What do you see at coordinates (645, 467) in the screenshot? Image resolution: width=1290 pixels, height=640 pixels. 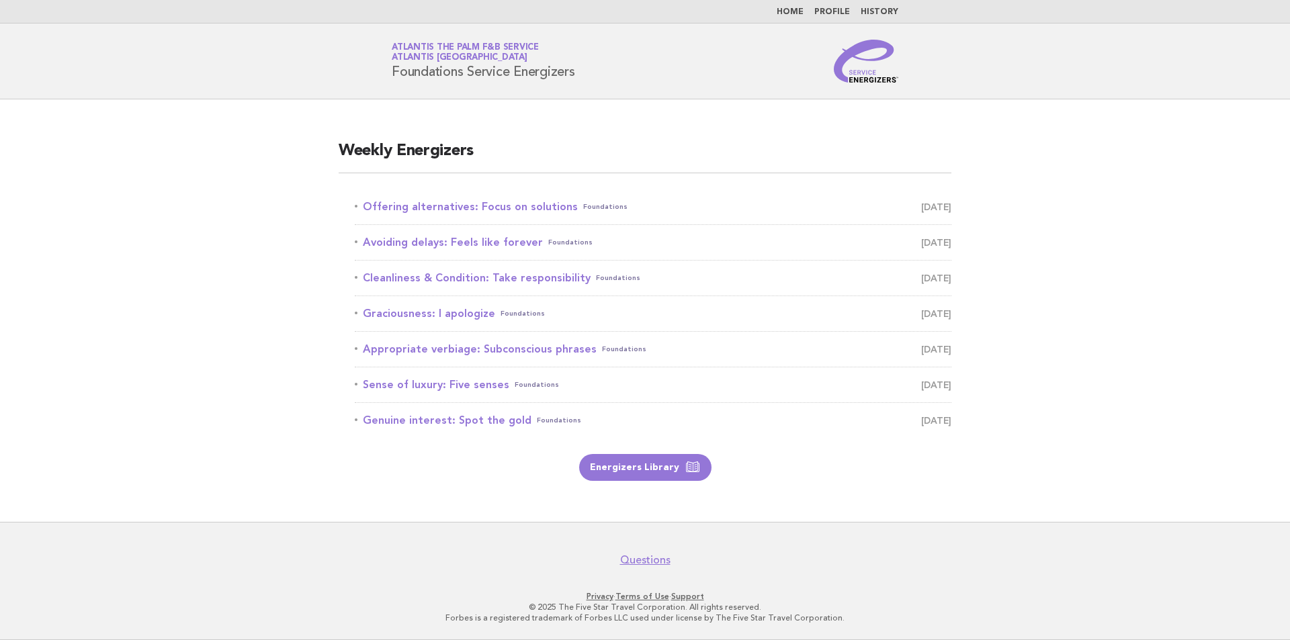 I see `a: Energizers Library` at bounding box center [645, 467].